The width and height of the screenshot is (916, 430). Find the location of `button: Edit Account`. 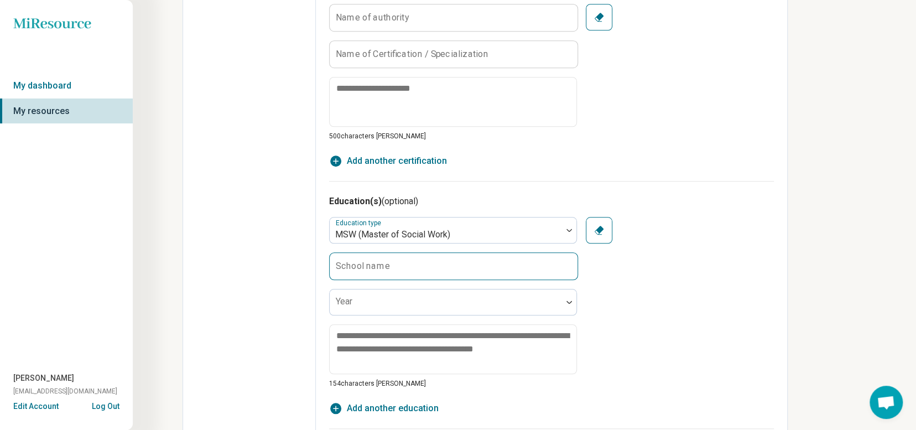

button: Edit Account is located at coordinates (36, 406).